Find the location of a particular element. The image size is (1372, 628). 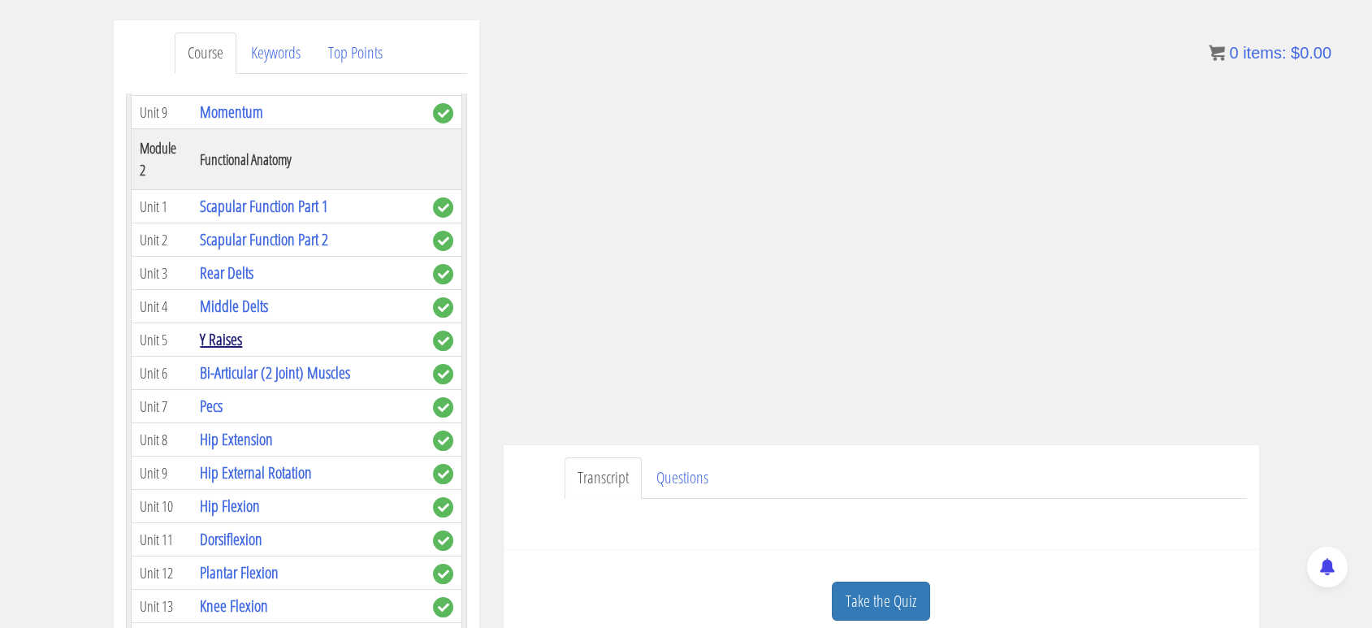

a: Top Points is located at coordinates (355, 53).